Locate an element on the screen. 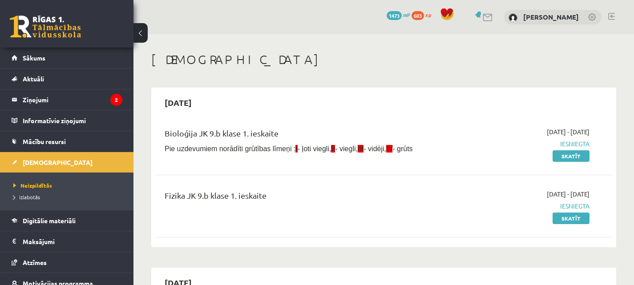  span: Sākums is located at coordinates (34, 58).